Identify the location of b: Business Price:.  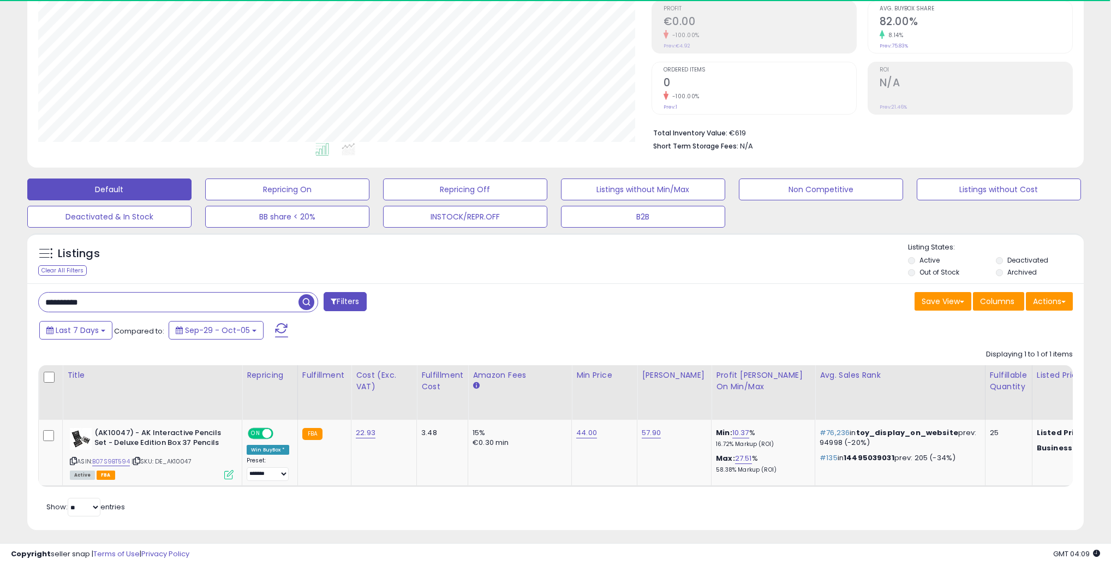
(1067, 448).